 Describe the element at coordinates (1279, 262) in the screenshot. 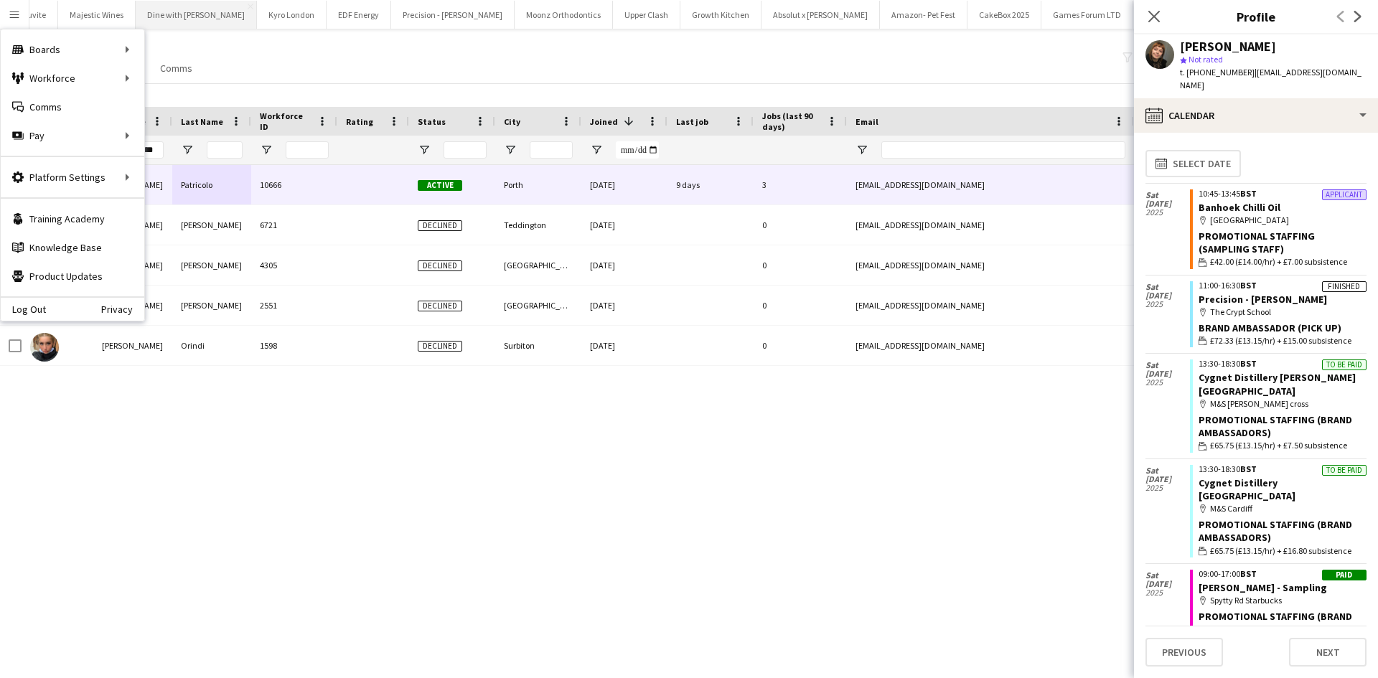

I see `span: £42.00 (£14.00/hr) + £7.00 subsistence` at that location.